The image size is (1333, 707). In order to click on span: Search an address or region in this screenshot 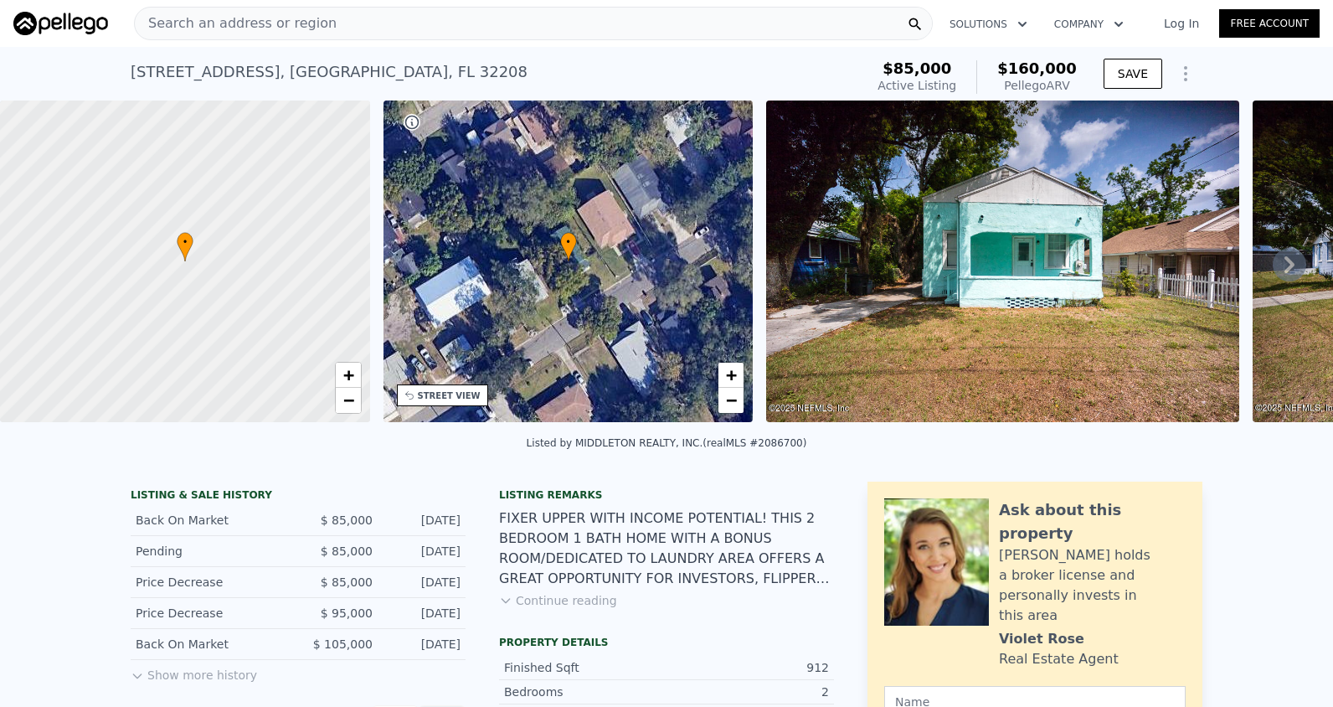, I will do `click(235, 23)`.